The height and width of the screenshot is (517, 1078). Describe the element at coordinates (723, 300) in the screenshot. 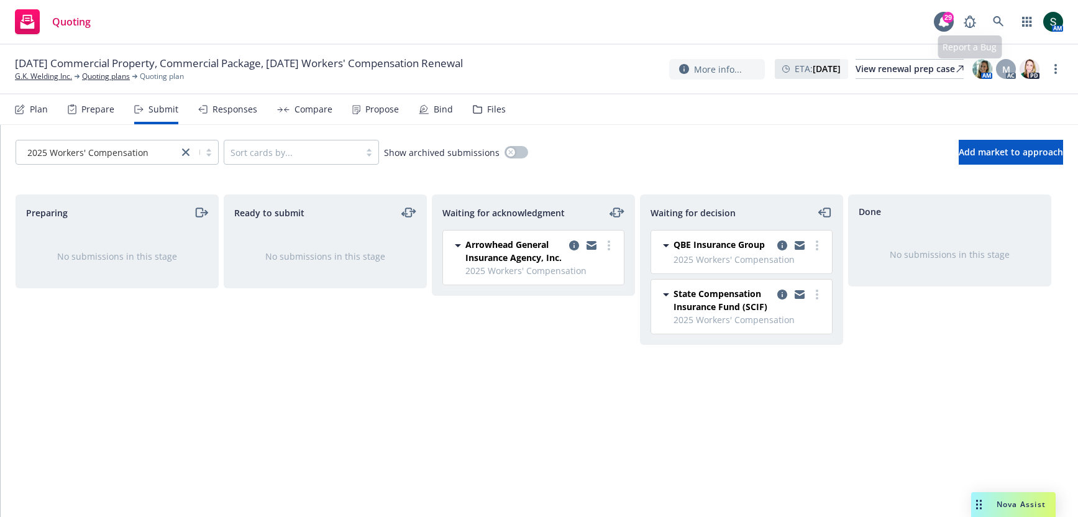

I see `span: State Compensation Insurance Fund (SCIF)` at that location.